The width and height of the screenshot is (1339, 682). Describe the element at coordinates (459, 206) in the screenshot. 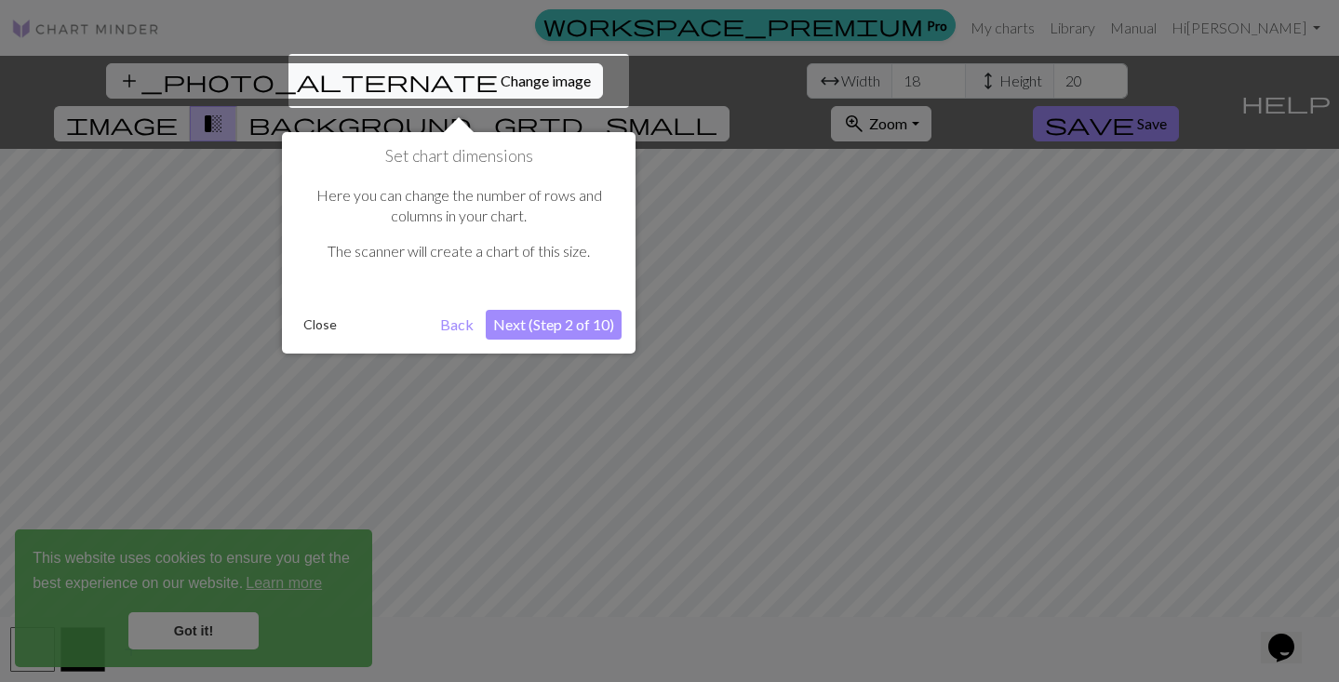

I see `p: Here you can change the number of rows and columns in your chart.` at that location.